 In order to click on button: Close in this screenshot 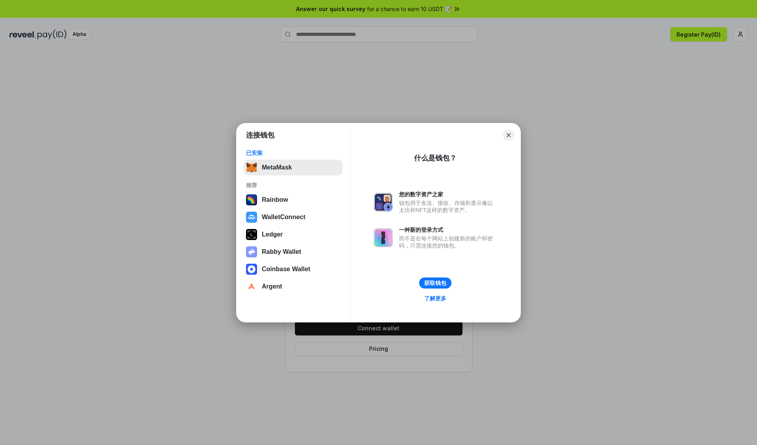, I will do `click(509, 135)`.